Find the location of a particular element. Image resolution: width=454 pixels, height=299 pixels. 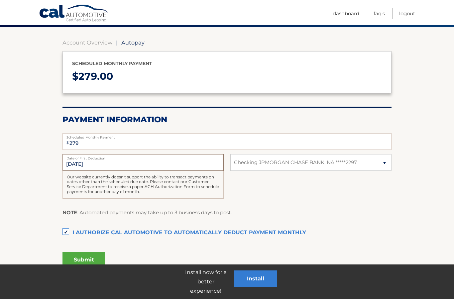

a: Cal Automotive is located at coordinates (74, 14).